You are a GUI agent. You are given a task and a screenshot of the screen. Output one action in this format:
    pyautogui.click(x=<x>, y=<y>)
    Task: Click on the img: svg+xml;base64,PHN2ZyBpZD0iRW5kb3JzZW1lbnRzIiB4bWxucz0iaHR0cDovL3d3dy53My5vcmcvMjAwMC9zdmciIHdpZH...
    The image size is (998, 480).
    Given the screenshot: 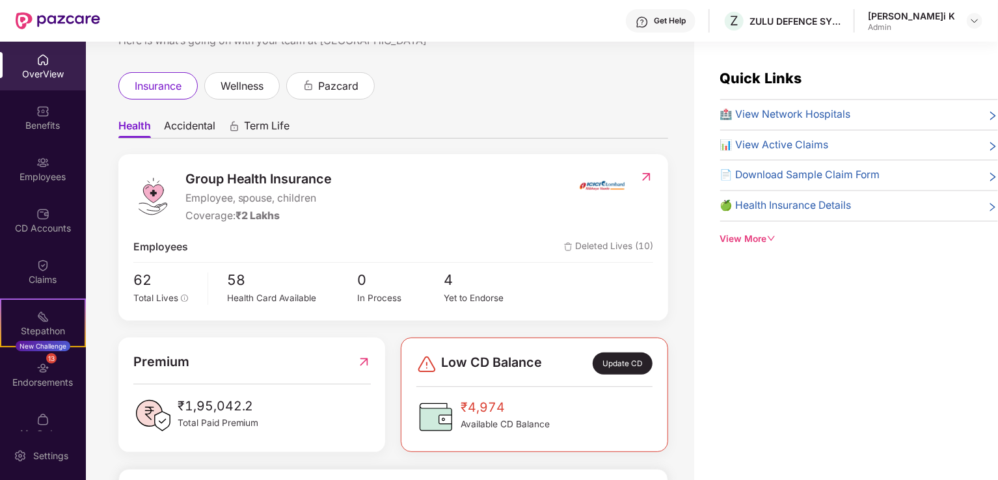 What is the action you would take?
    pyautogui.click(x=43, y=368)
    